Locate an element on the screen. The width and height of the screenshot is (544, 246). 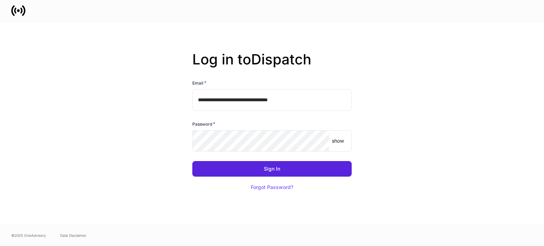
h6: Password is located at coordinates (204, 124).